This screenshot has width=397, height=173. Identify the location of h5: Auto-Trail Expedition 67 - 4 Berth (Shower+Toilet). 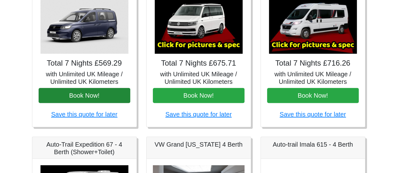
(84, 148).